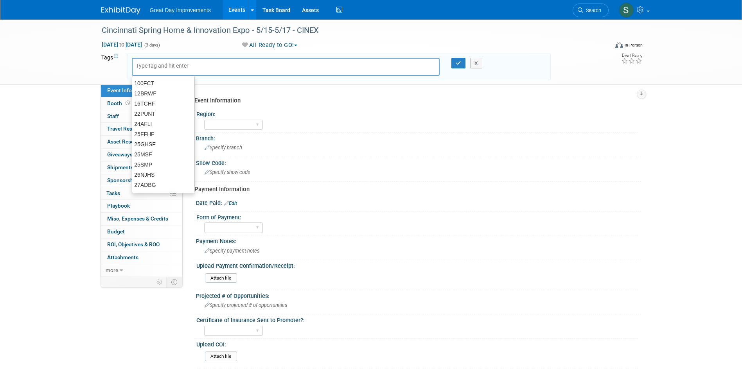 This screenshot has height=373, width=742. I want to click on div: 25FFHF, so click(163, 134).